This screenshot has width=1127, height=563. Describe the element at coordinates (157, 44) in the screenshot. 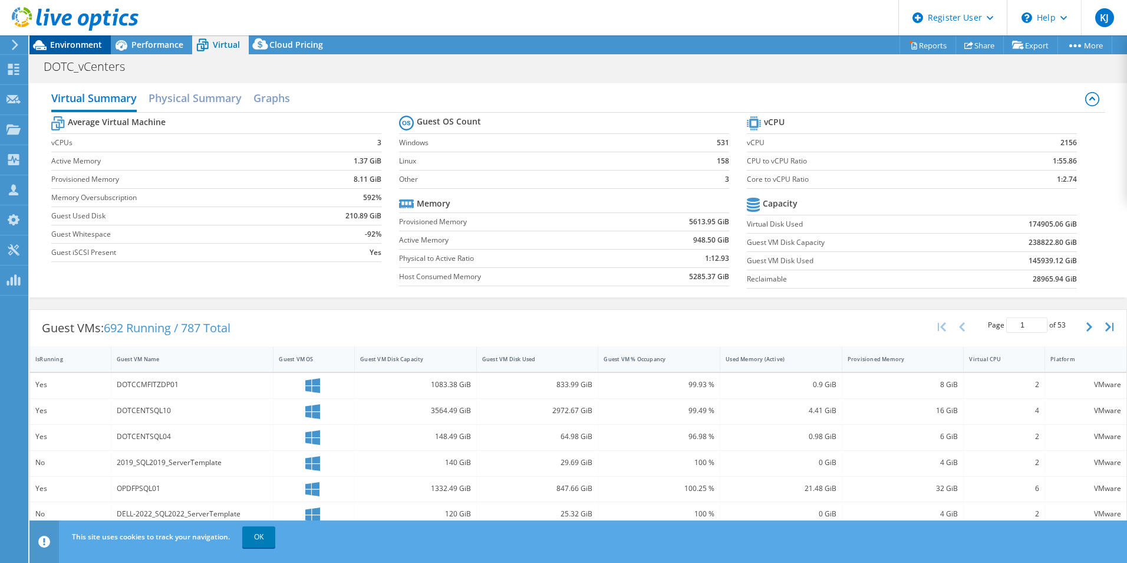

I see `span: Performance` at that location.